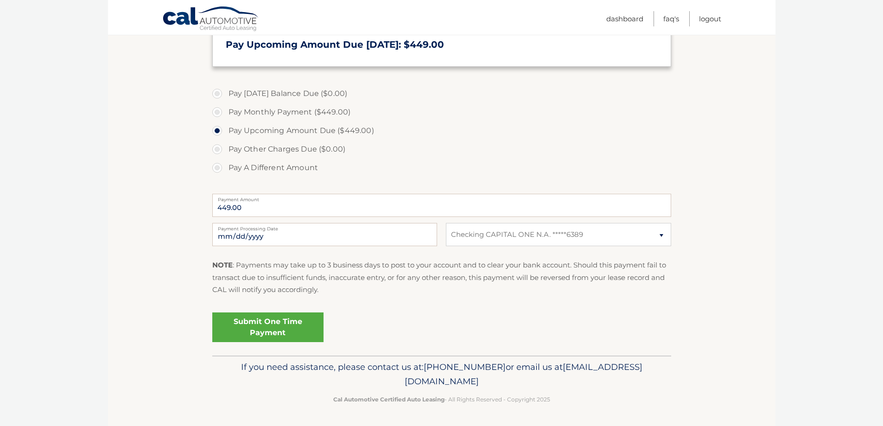 The image size is (883, 426). What do you see at coordinates (325, 235) in the screenshot?
I see `input: Payment Date` at bounding box center [325, 235].